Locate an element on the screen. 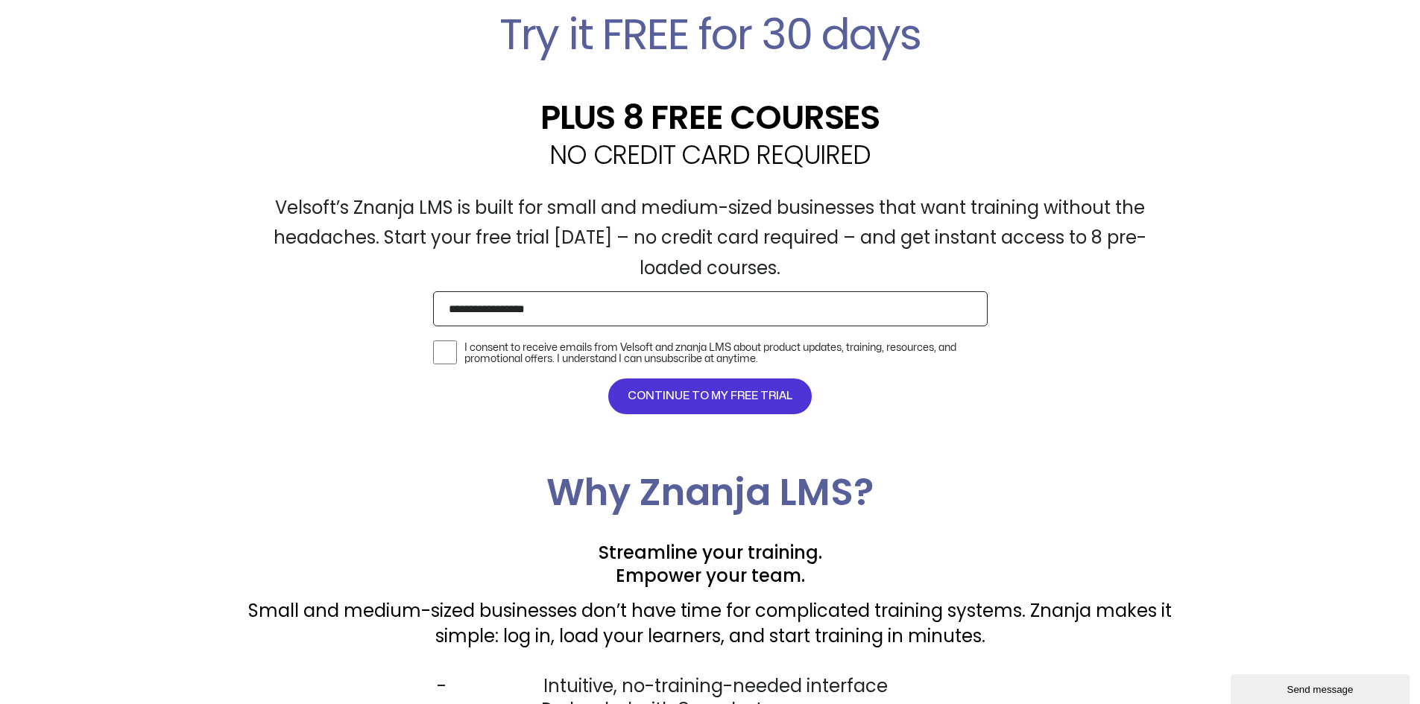 The width and height of the screenshot is (1420, 704). li: Intuitive, no-training-needed interface is located at coordinates (715, 686).